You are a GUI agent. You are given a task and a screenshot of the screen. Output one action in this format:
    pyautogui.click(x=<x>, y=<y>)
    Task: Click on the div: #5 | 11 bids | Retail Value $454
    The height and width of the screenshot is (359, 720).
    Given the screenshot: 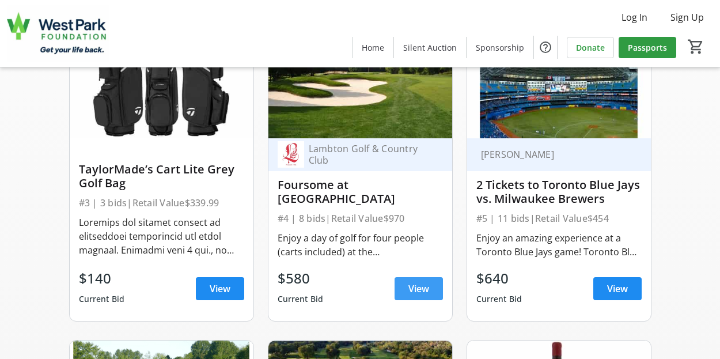 What is the action you would take?
    pyautogui.click(x=559, y=218)
    